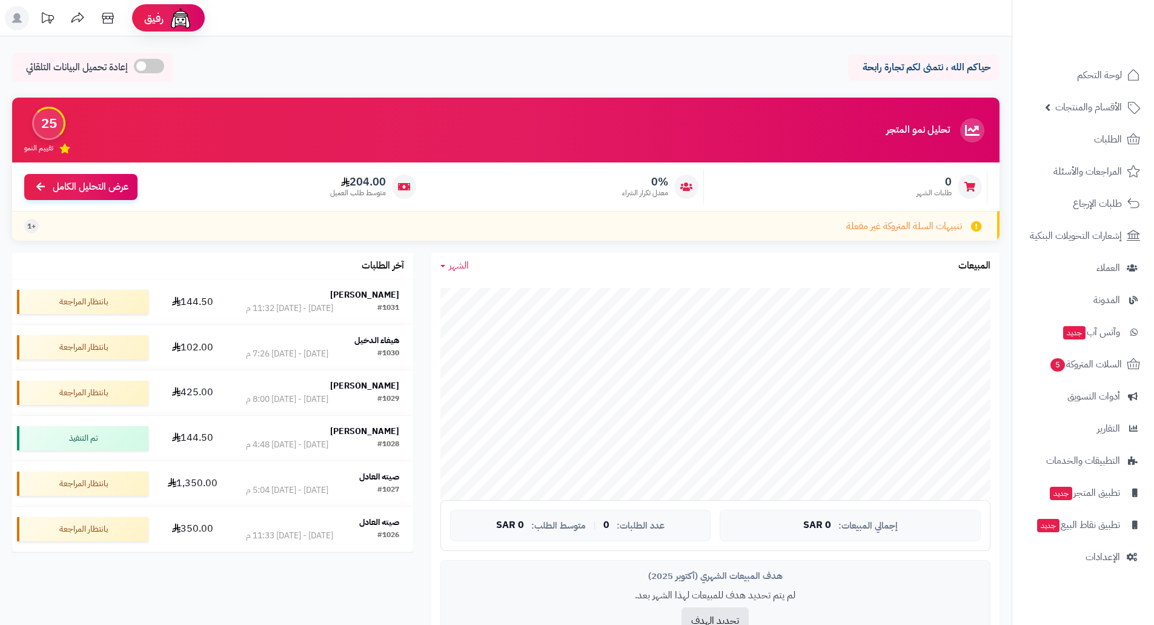  Describe the element at coordinates (193, 393) in the screenshot. I see `td: 425.00` at that location.